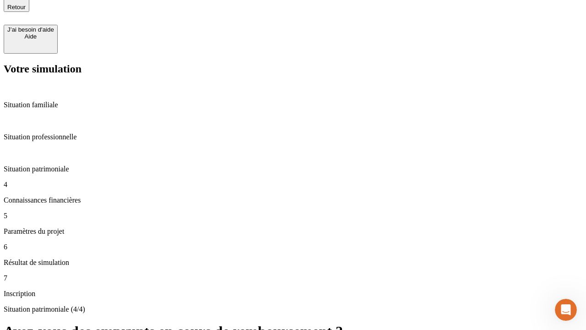 Image resolution: width=586 pixels, height=330 pixels. What do you see at coordinates (31, 36) in the screenshot?
I see `div: Aide` at bounding box center [31, 36].